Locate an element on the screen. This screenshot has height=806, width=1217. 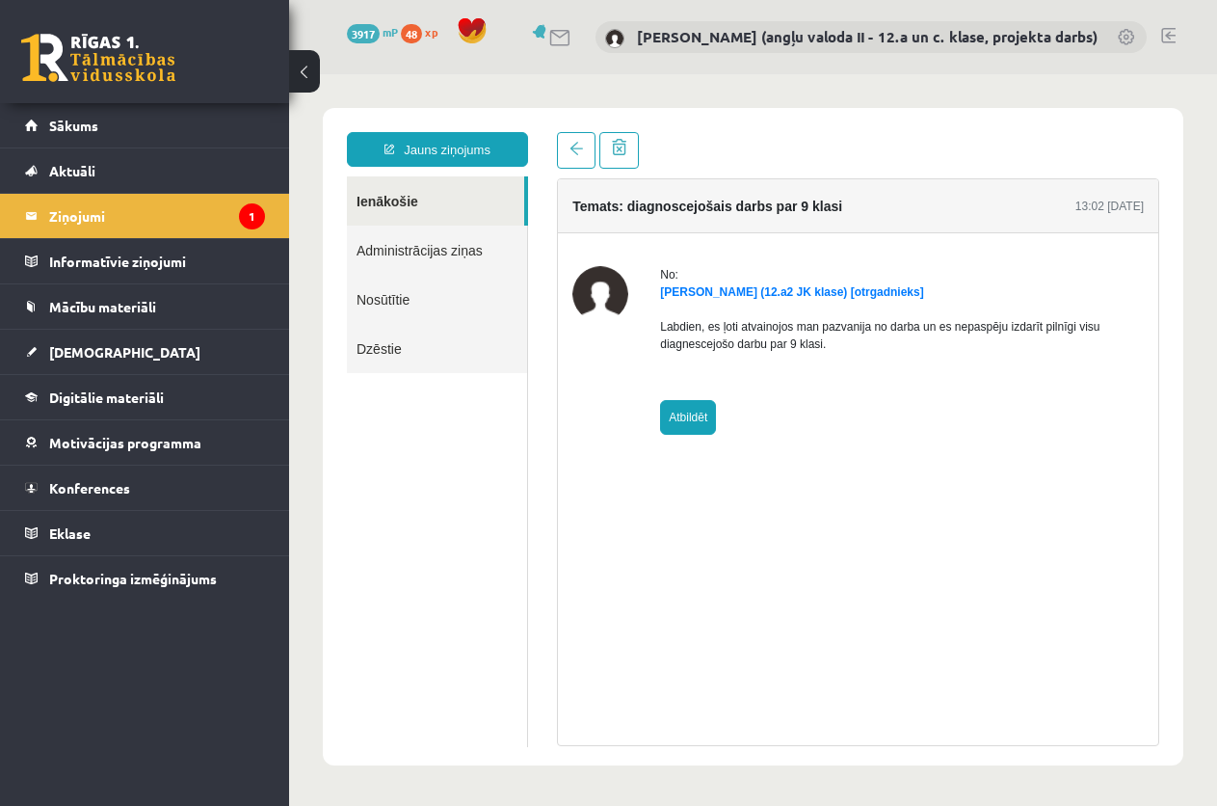
a: Nosūtītie is located at coordinates (147, 225).